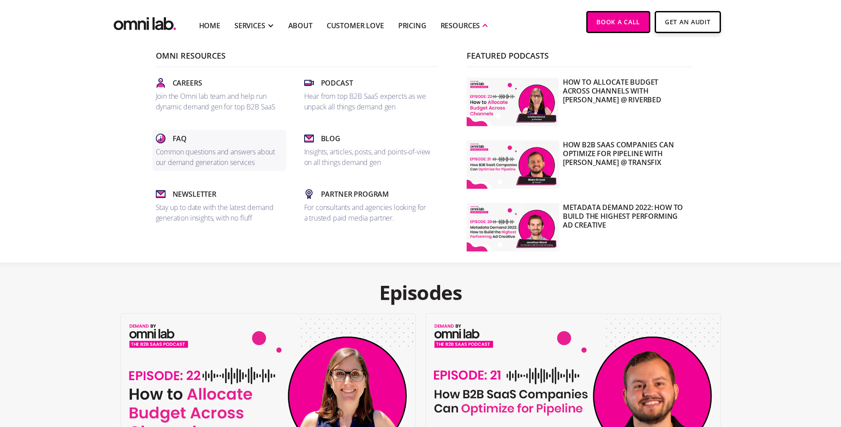  What do you see at coordinates (219, 213) in the screenshot?
I see `p: Stay up to date with the latest demand generation insights, with no fluff` at bounding box center [219, 213].